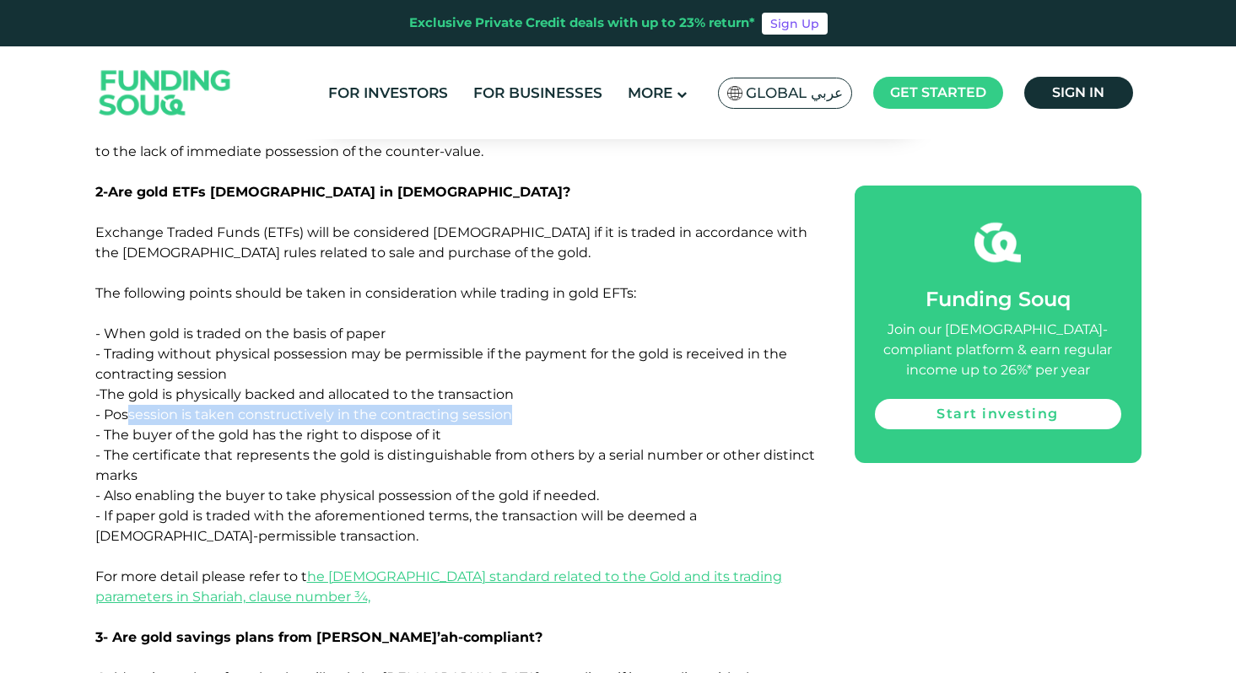  I want to click on span: Global عربي, so click(794, 93).